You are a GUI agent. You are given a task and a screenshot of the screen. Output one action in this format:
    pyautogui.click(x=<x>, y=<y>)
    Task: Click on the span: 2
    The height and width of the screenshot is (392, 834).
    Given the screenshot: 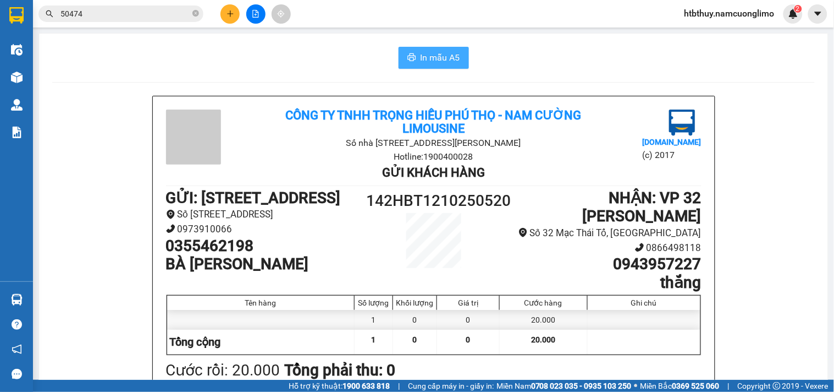 What is the action you would take?
    pyautogui.click(x=798, y=9)
    